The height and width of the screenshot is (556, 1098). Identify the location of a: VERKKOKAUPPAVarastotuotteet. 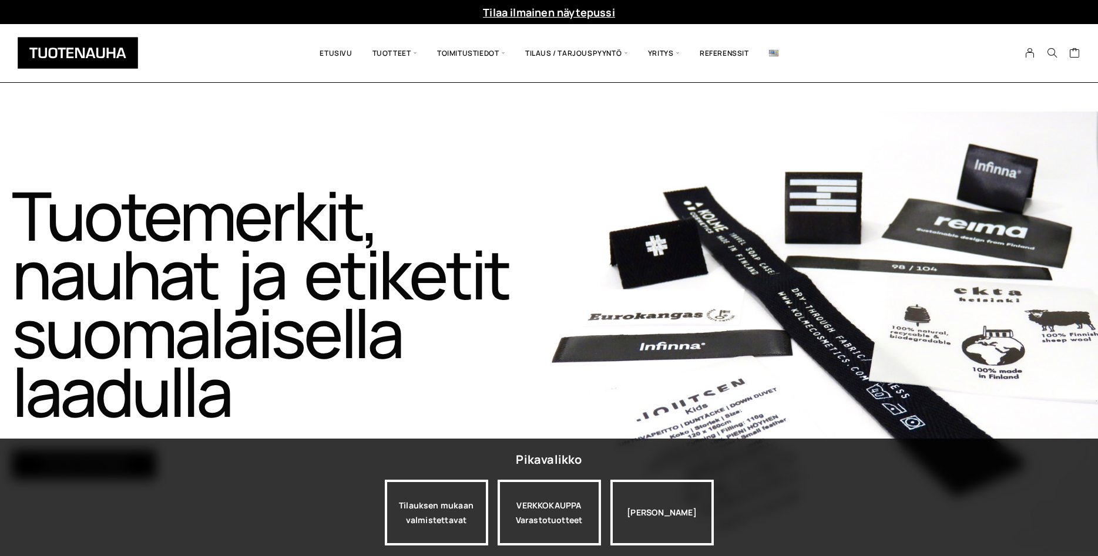
(549, 513).